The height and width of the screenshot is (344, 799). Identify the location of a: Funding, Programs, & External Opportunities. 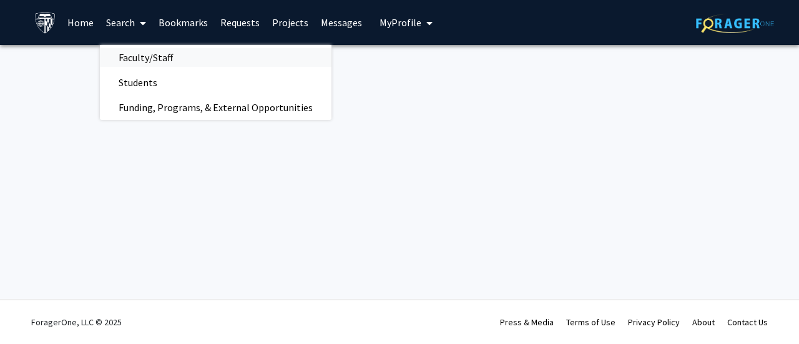
(215, 107).